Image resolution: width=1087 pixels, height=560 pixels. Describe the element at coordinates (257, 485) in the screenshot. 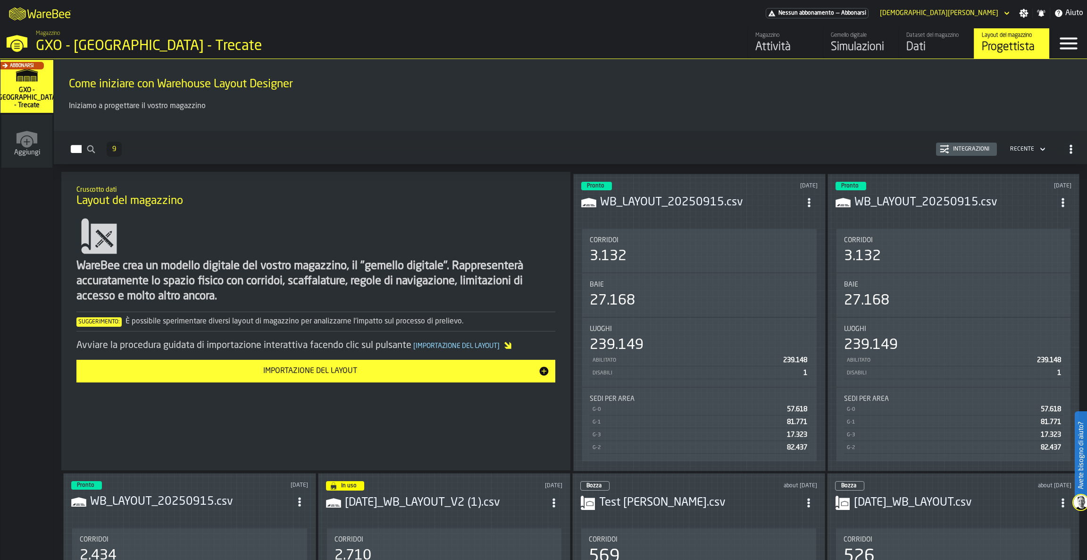

I see `div: Updated: 18/09/2025, 16:41:41 Created: 18/09/2025, 16:27:03` at that location.